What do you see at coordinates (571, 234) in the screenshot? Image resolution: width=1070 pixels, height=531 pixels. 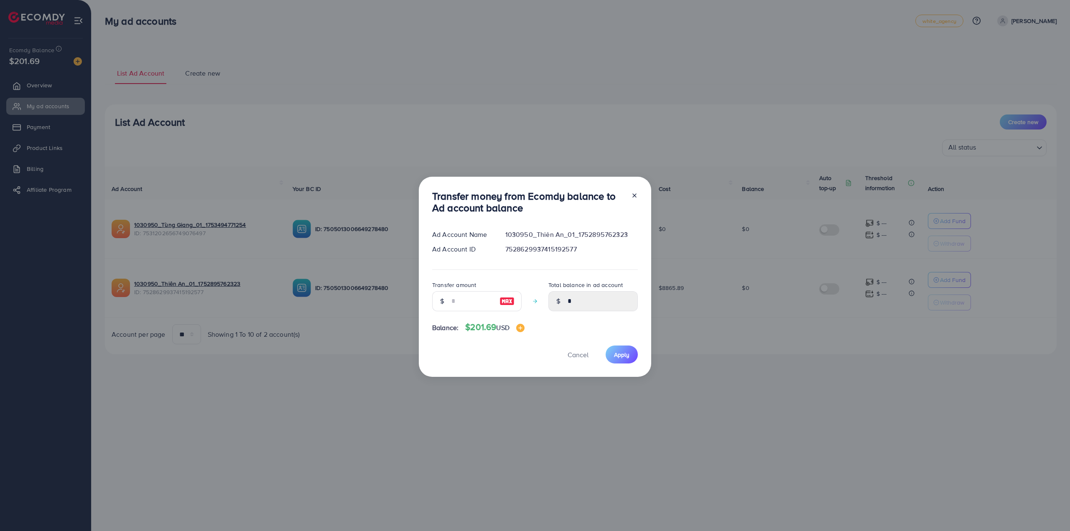 I see `div: 1030950_Thiên An_01_1752895762323` at bounding box center [571, 234].